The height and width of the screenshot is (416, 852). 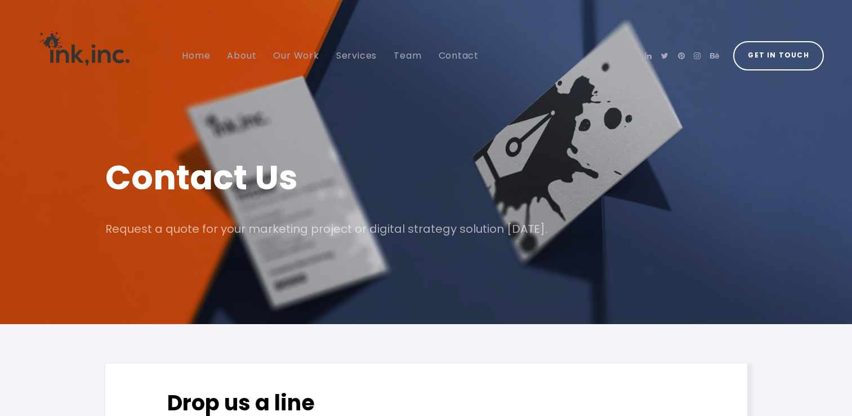 I want to click on span: Contact, so click(x=459, y=55).